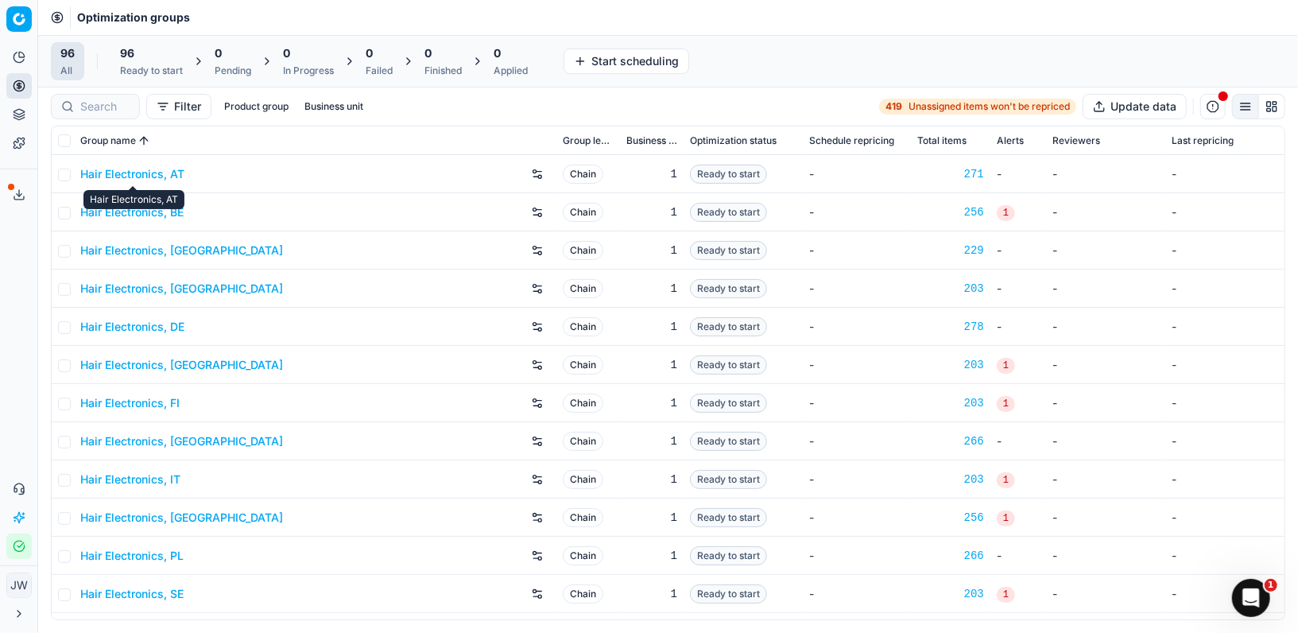 Image resolution: width=1298 pixels, height=633 pixels. Describe the element at coordinates (179, 106) in the screenshot. I see `button: Filter` at that location.